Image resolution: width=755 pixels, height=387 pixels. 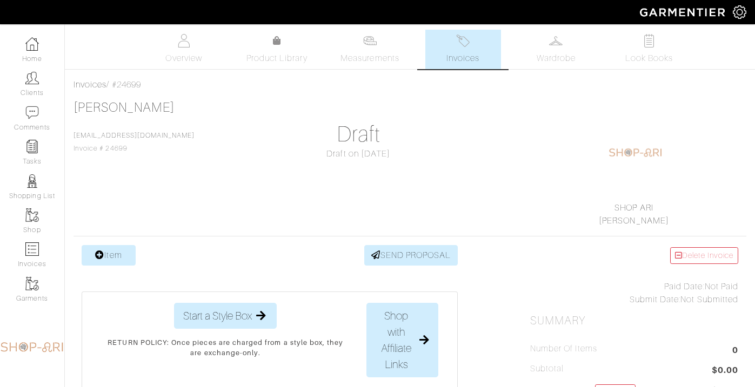 What do you see at coordinates (725, 371) in the screenshot?
I see `span: $0.00` at bounding box center [725, 371].